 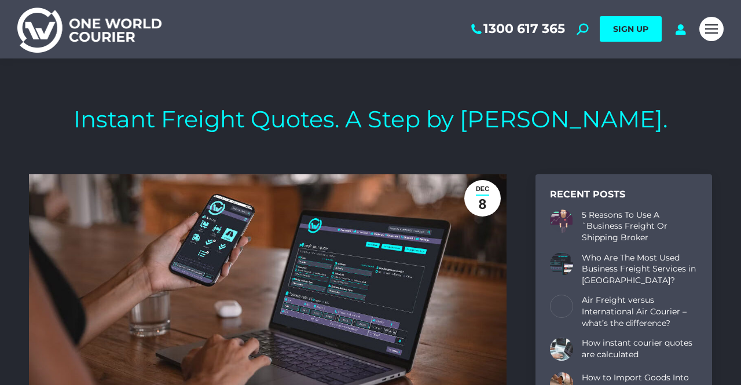 I want to click on a: SIGN UP, so click(x=630, y=29).